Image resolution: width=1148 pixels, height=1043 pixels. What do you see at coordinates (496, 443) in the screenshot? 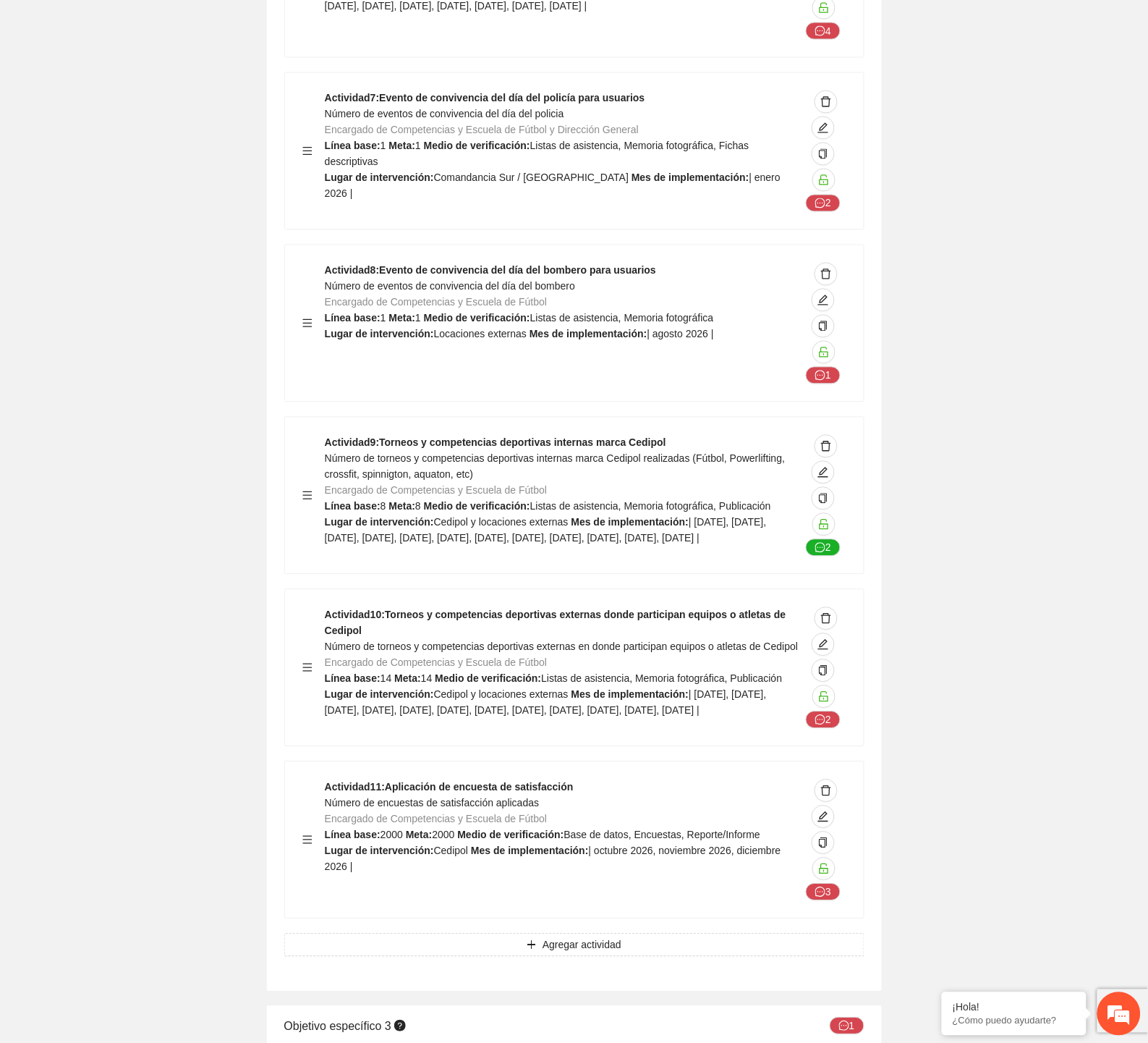
I see `strong: Actividad 9 : Torneos y competencias deportivas internas marca Cedipol` at bounding box center [496, 443].